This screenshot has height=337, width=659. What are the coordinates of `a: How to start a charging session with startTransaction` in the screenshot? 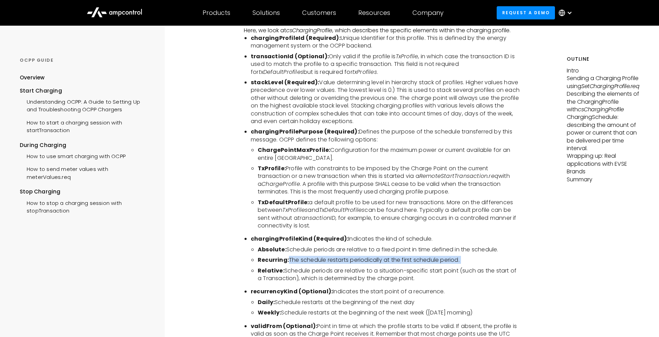 It's located at (86, 126).